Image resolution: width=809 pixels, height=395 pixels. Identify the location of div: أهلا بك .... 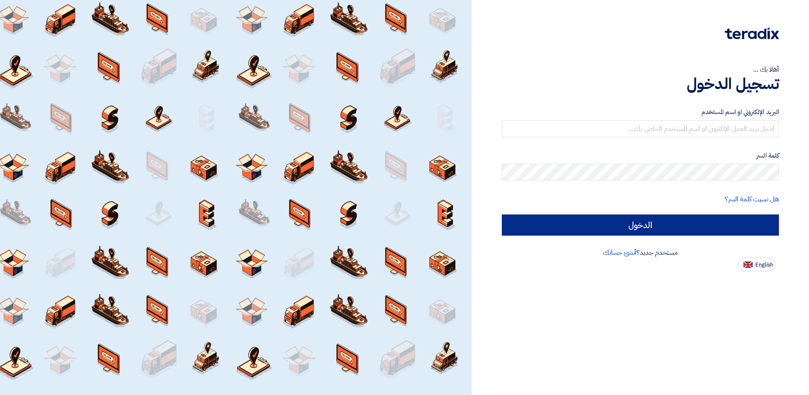
(640, 69).